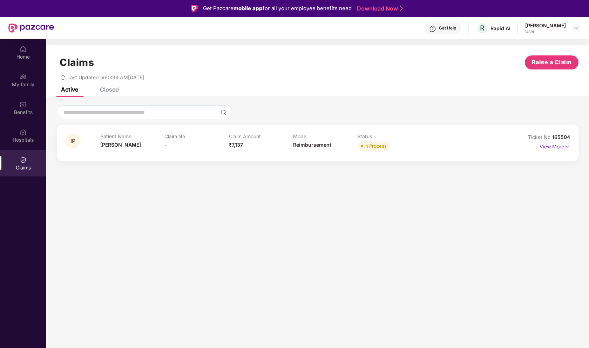 The image size is (589, 348). I want to click on div: Get Help, so click(447, 28).